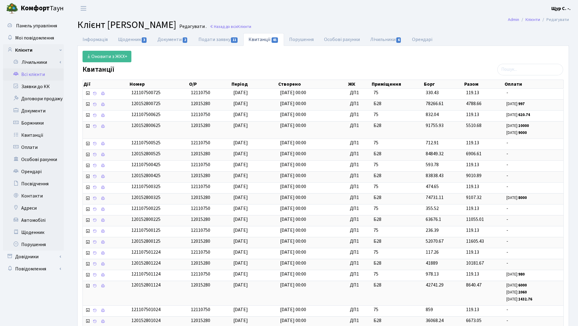  What do you see at coordinates (432, 186) in the screenshot?
I see `span: 474.65` at bounding box center [432, 186].